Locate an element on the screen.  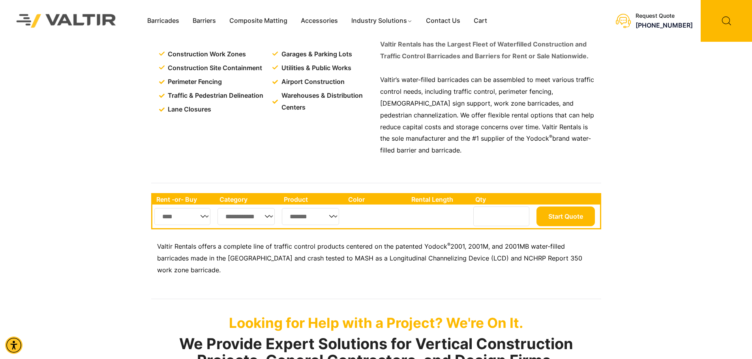
button: Start Quote is located at coordinates (565, 217).